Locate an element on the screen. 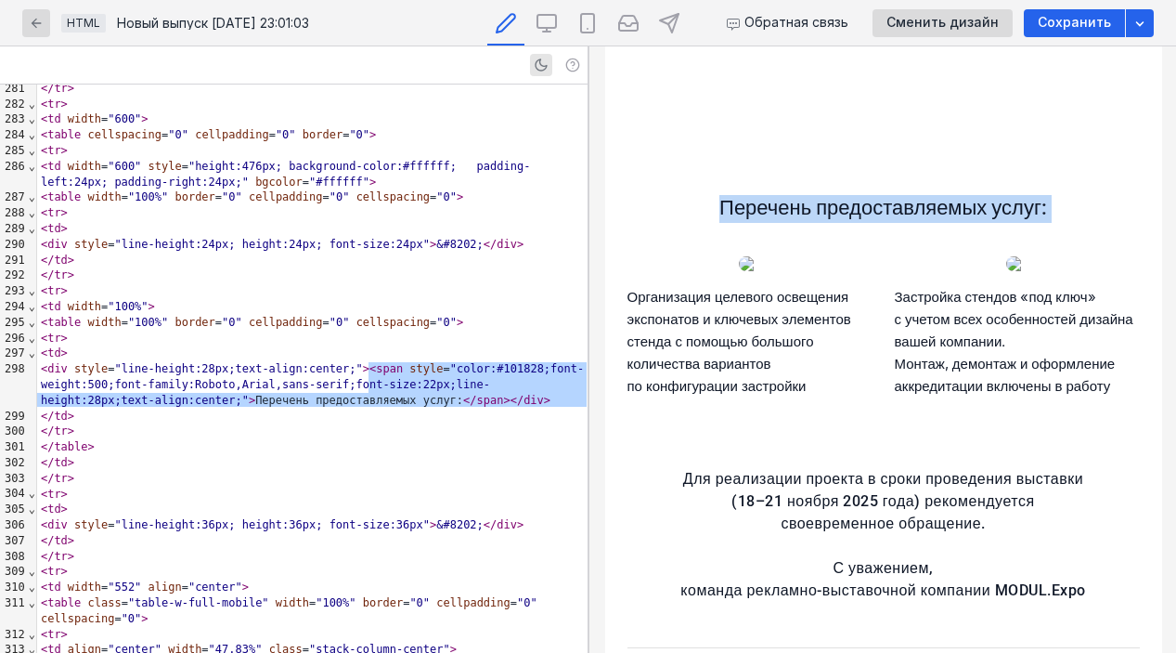  span: "line-height:28px;text-align:center;" is located at coordinates (238, 369).